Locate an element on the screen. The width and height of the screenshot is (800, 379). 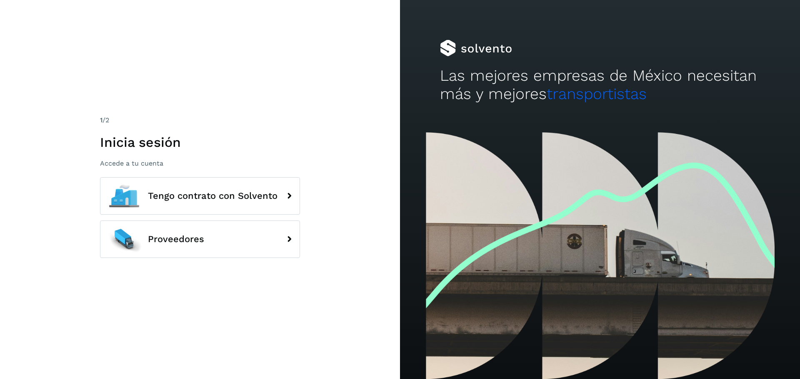
h2: Las mejores empresas de México necesitan más y mejores is located at coordinates (600, 85).